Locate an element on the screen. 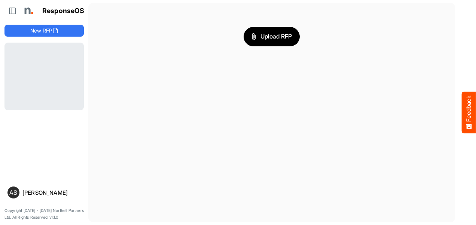  div: Loading... is located at coordinates (44, 76).